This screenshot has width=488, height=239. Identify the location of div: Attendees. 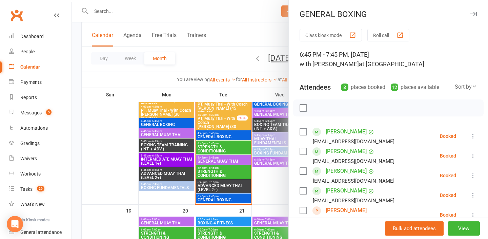
(315, 87).